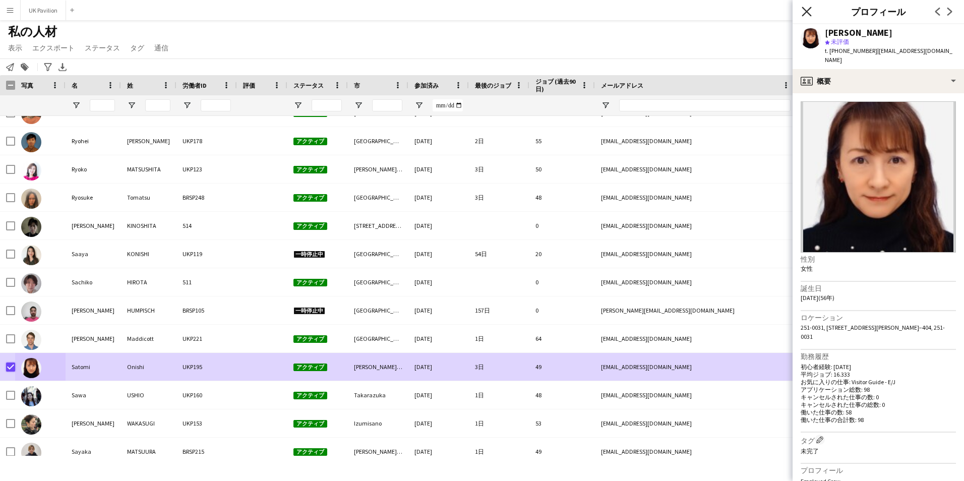 This screenshot has width=964, height=481. What do you see at coordinates (622, 85) in the screenshot?
I see `span: メールアドレス` at bounding box center [622, 85].